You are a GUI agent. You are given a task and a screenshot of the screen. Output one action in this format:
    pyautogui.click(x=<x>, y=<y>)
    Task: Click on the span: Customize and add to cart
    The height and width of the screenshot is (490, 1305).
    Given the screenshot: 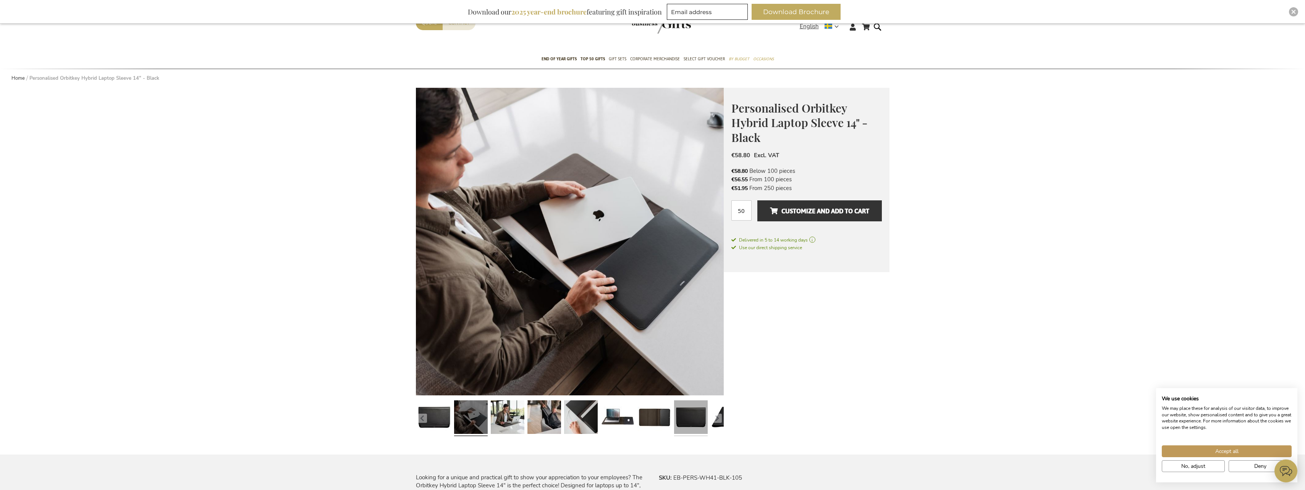 What is the action you would take?
    pyautogui.click(x=820, y=211)
    